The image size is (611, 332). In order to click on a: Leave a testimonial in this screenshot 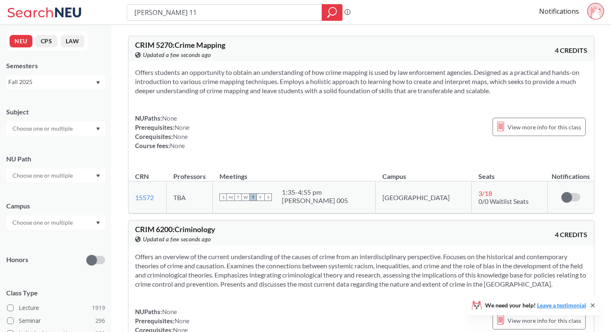, I will do `click(562, 305)`.